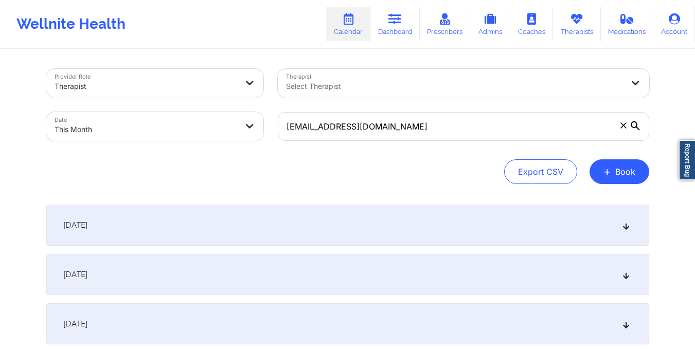  What do you see at coordinates (445, 24) in the screenshot?
I see `a: Prescribers` at bounding box center [445, 24].